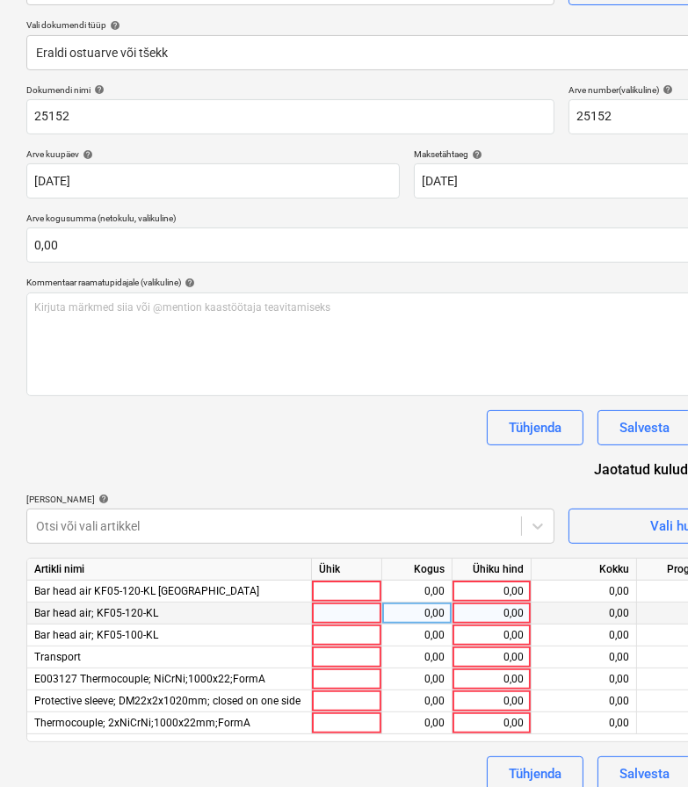 The image size is (688, 787). I want to click on span: Bar head air KF05-120-KL OH, so click(147, 591).